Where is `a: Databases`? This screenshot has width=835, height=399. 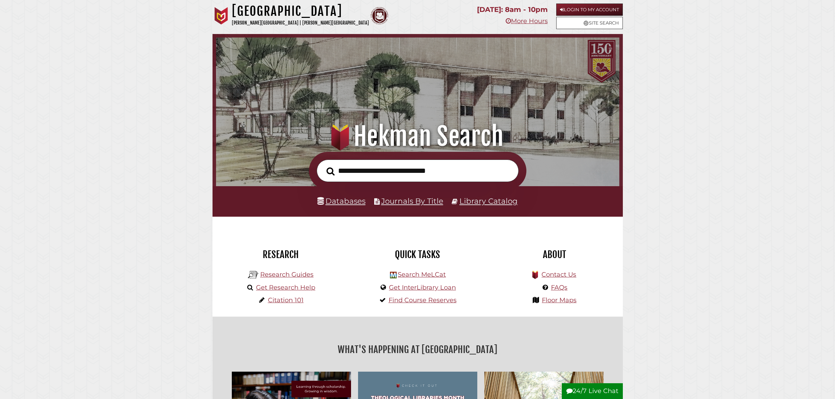 a: Databases is located at coordinates (341, 201).